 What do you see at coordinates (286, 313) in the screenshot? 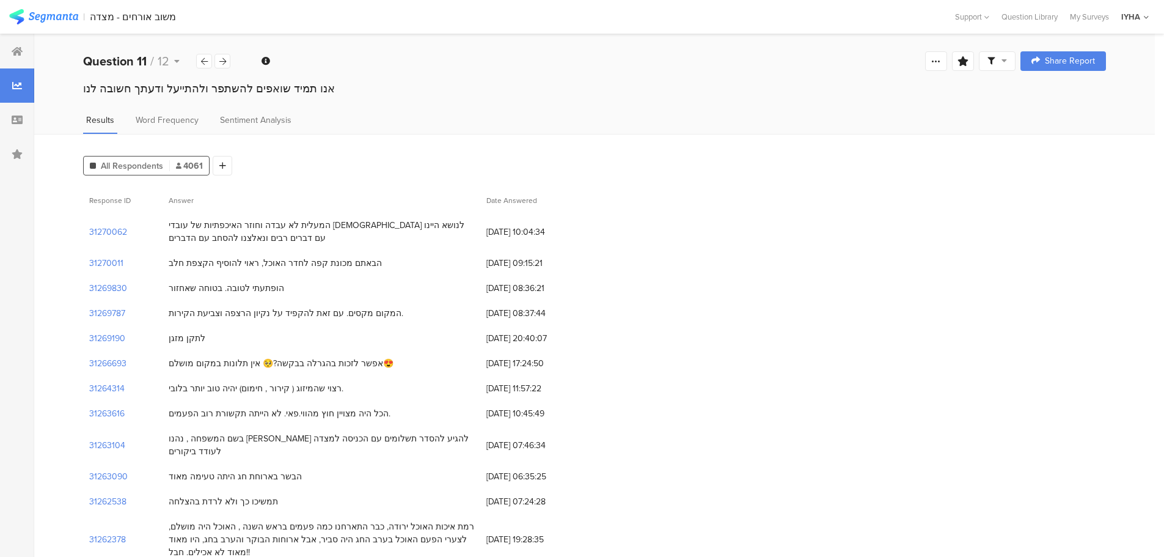
I see `div: המקום מקסים. עם זאת להקפיד על נקיון הרצפה וצביעת הקירות.` at bounding box center [286, 313].